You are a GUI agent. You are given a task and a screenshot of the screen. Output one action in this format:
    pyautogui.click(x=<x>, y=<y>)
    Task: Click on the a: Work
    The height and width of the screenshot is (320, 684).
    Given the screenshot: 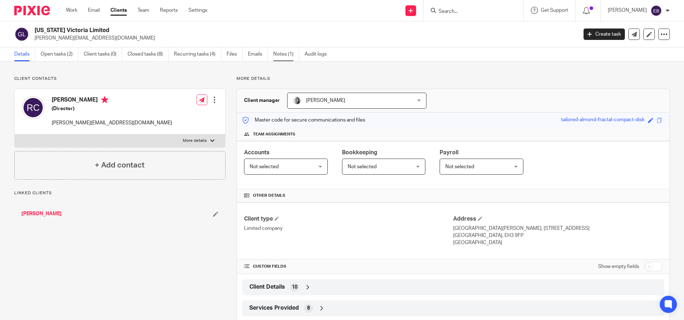 What is the action you would take?
    pyautogui.click(x=72, y=10)
    